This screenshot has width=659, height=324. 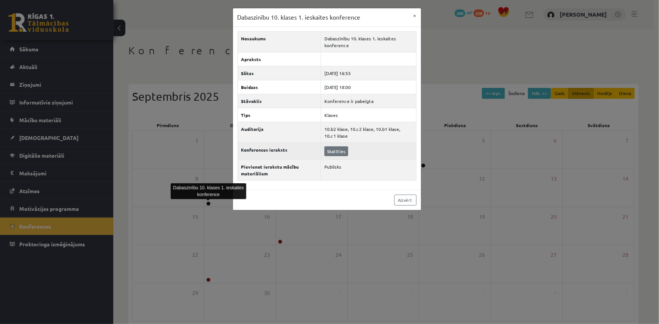 What do you see at coordinates (405, 200) in the screenshot?
I see `a: Aizvērt` at bounding box center [405, 200].